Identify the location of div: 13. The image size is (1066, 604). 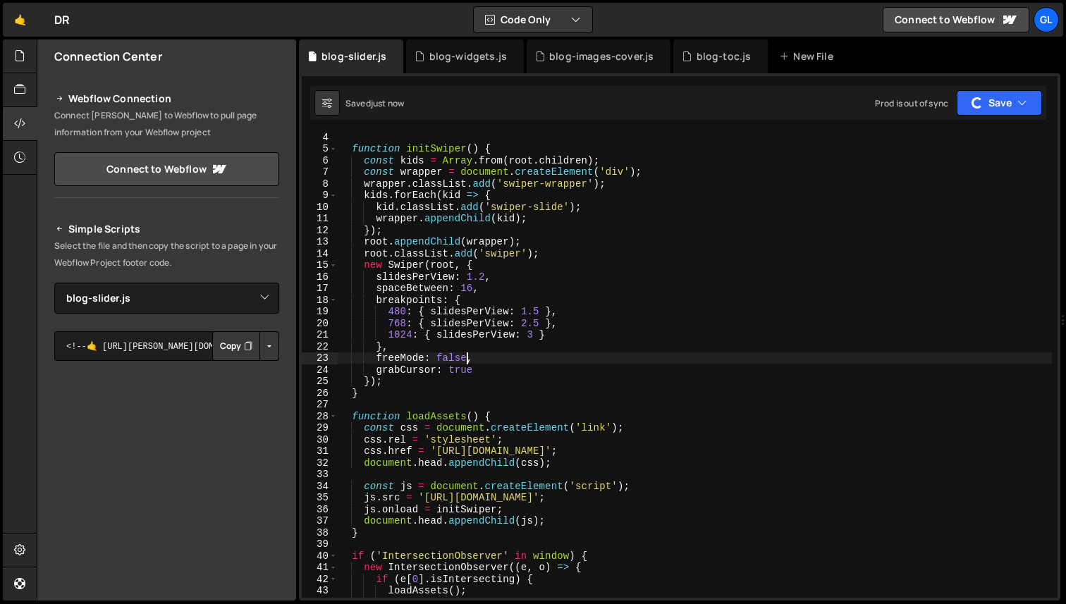
(319, 242).